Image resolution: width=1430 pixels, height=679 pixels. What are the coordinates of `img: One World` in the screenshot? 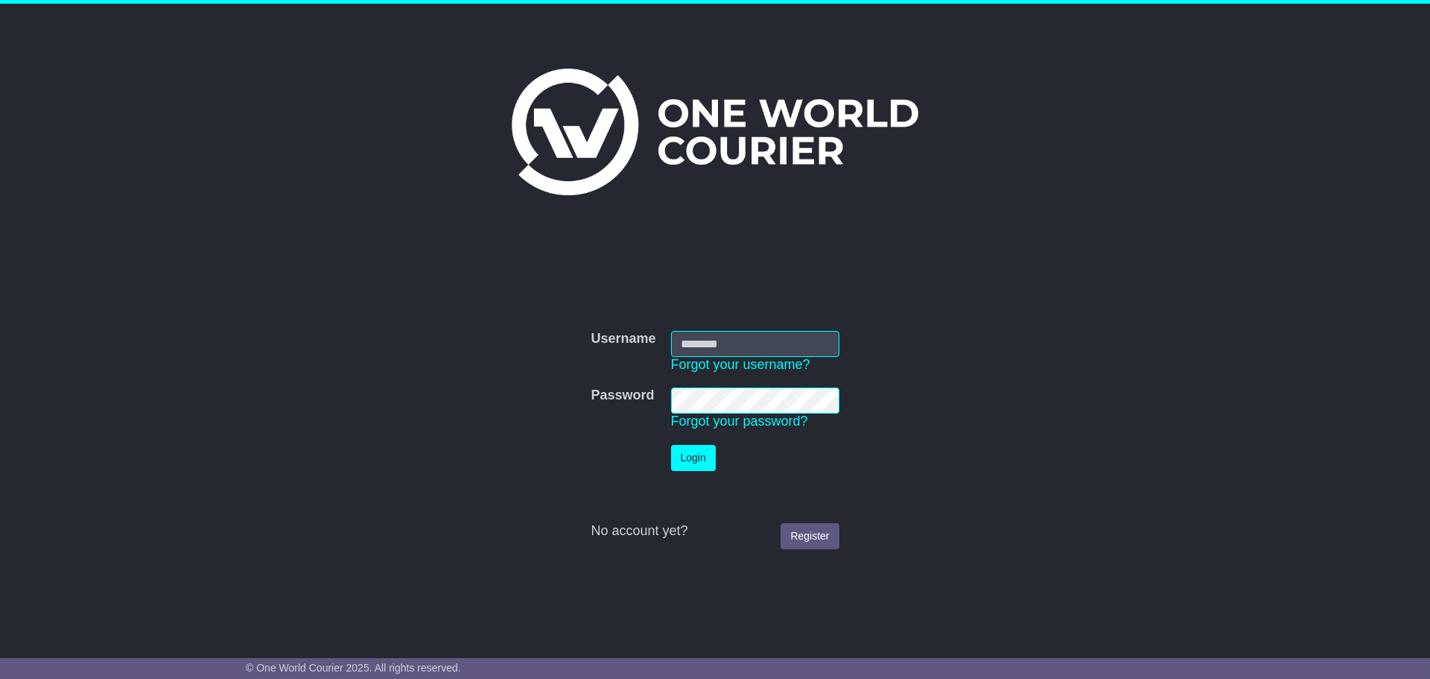 It's located at (715, 132).